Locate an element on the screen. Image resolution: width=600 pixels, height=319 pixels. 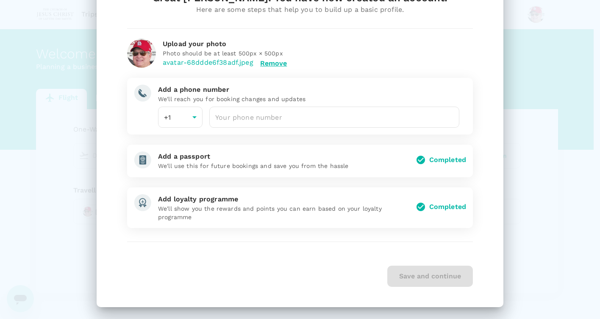
img: add-passport is located at coordinates (142, 160).